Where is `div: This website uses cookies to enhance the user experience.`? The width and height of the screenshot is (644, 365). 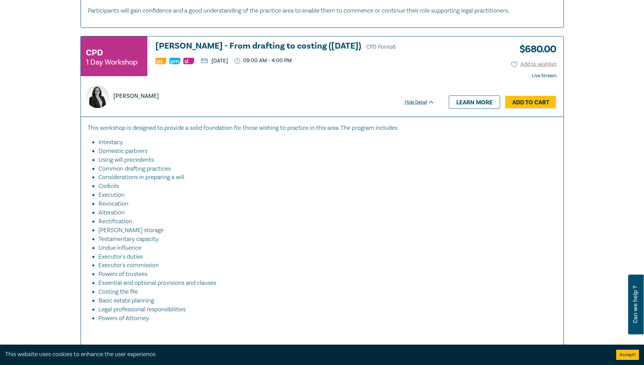 div: This website uses cookies to enhance the user experience. is located at coordinates (306, 354).